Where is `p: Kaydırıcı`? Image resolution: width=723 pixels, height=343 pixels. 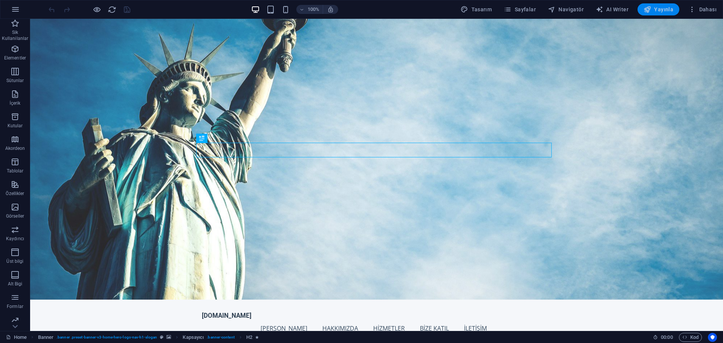
p: Kaydırıcı is located at coordinates (15, 239).